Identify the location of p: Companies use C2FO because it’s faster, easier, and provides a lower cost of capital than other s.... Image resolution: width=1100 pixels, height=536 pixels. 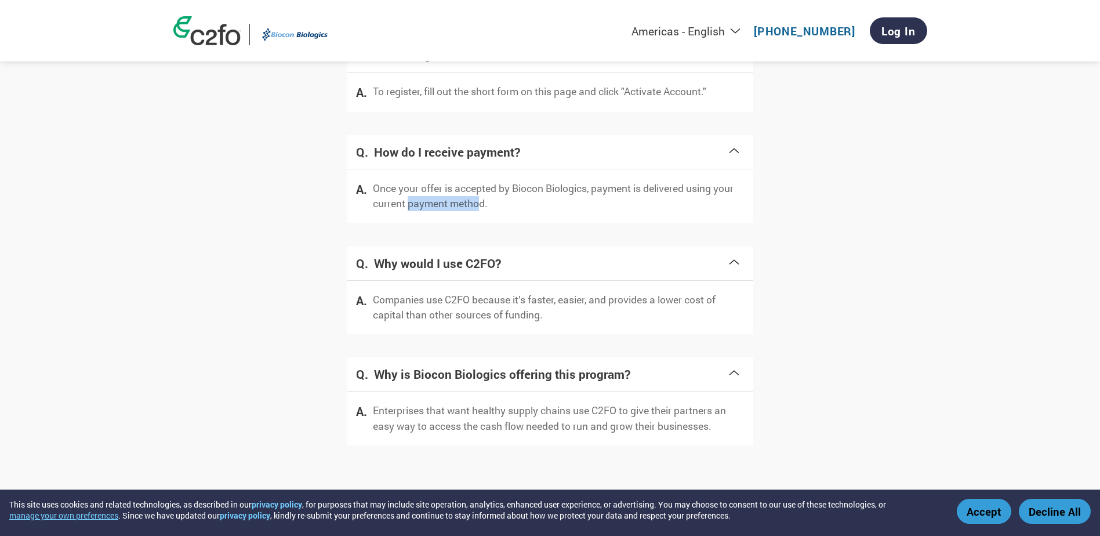
(558, 307).